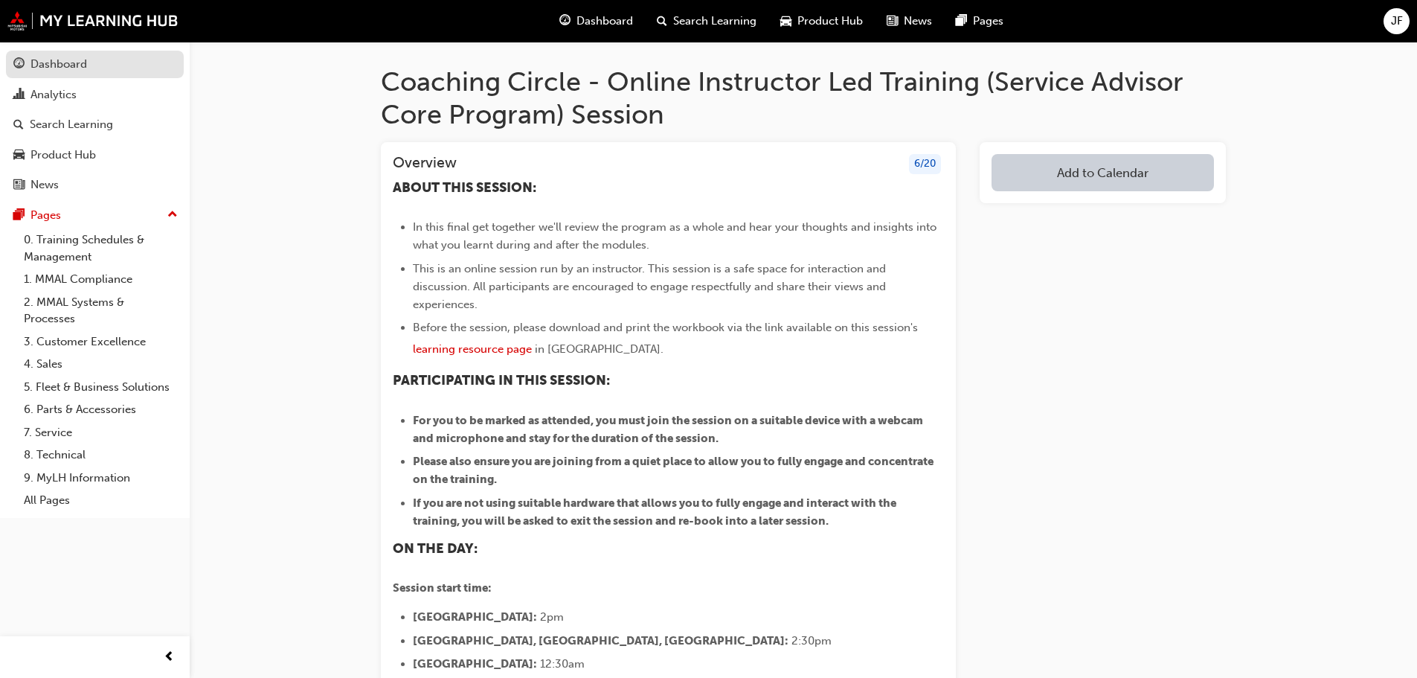  Describe the element at coordinates (605, 21) in the screenshot. I see `span: Dashboard` at that location.